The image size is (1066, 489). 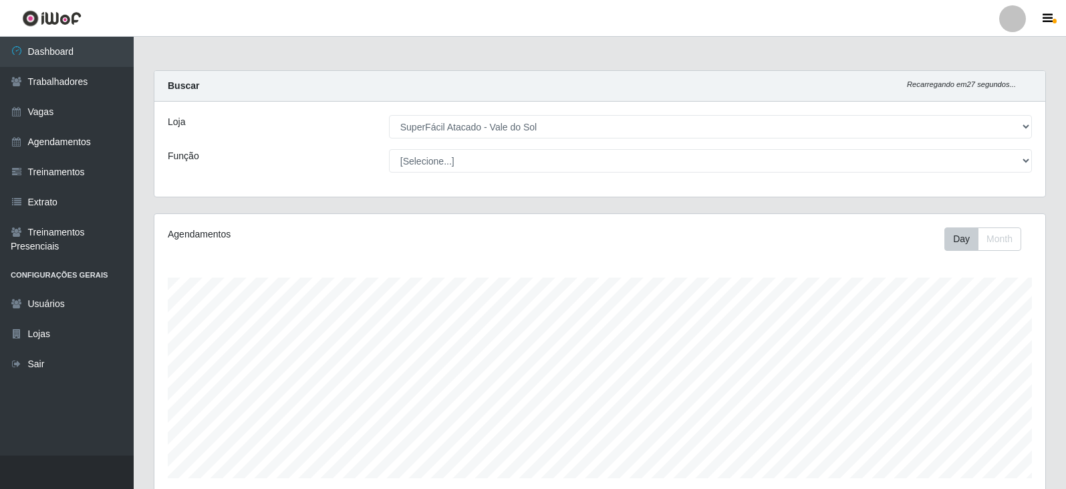 What do you see at coordinates (961, 84) in the screenshot?
I see `i: Recarregando em 27 segundos...` at bounding box center [961, 84].